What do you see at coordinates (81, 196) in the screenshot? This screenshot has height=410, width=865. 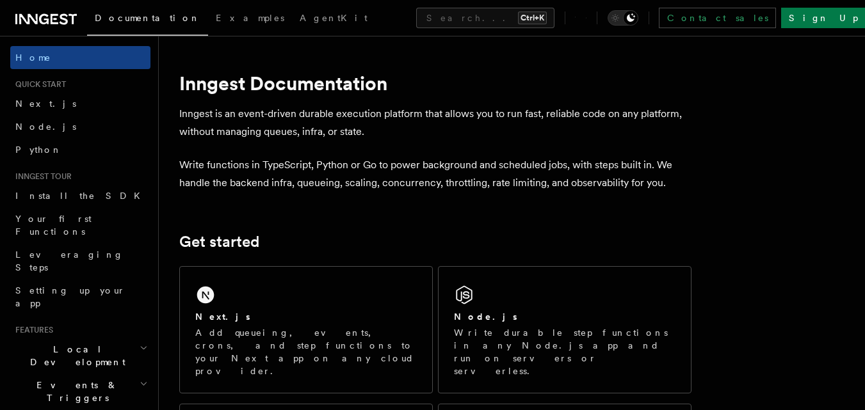 I see `span: Install the SDK` at bounding box center [81, 196].